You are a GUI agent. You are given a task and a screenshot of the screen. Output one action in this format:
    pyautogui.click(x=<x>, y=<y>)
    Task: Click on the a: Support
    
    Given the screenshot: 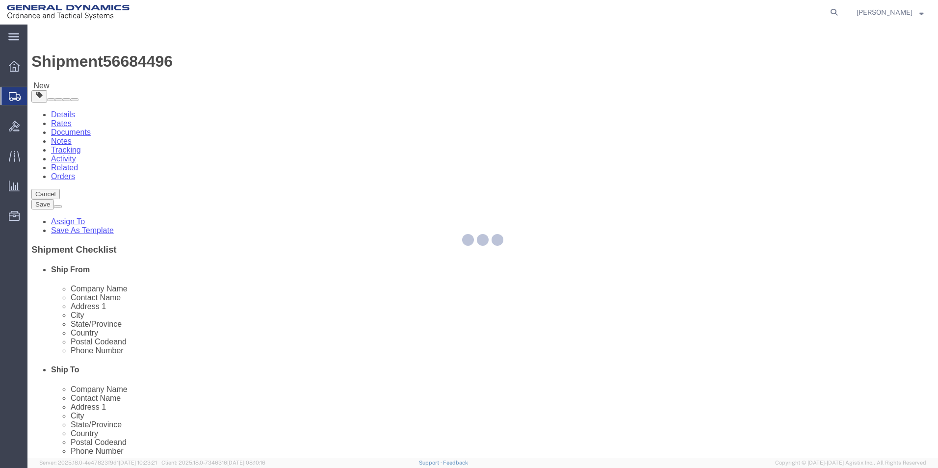 What is the action you would take?
    pyautogui.click(x=431, y=463)
    